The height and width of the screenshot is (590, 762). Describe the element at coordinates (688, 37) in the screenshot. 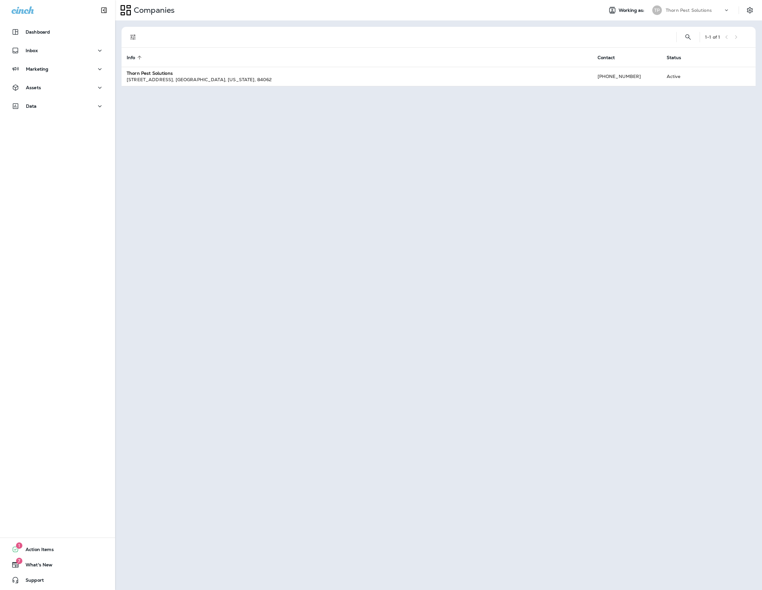

I see `button: Search Companies` at that location.